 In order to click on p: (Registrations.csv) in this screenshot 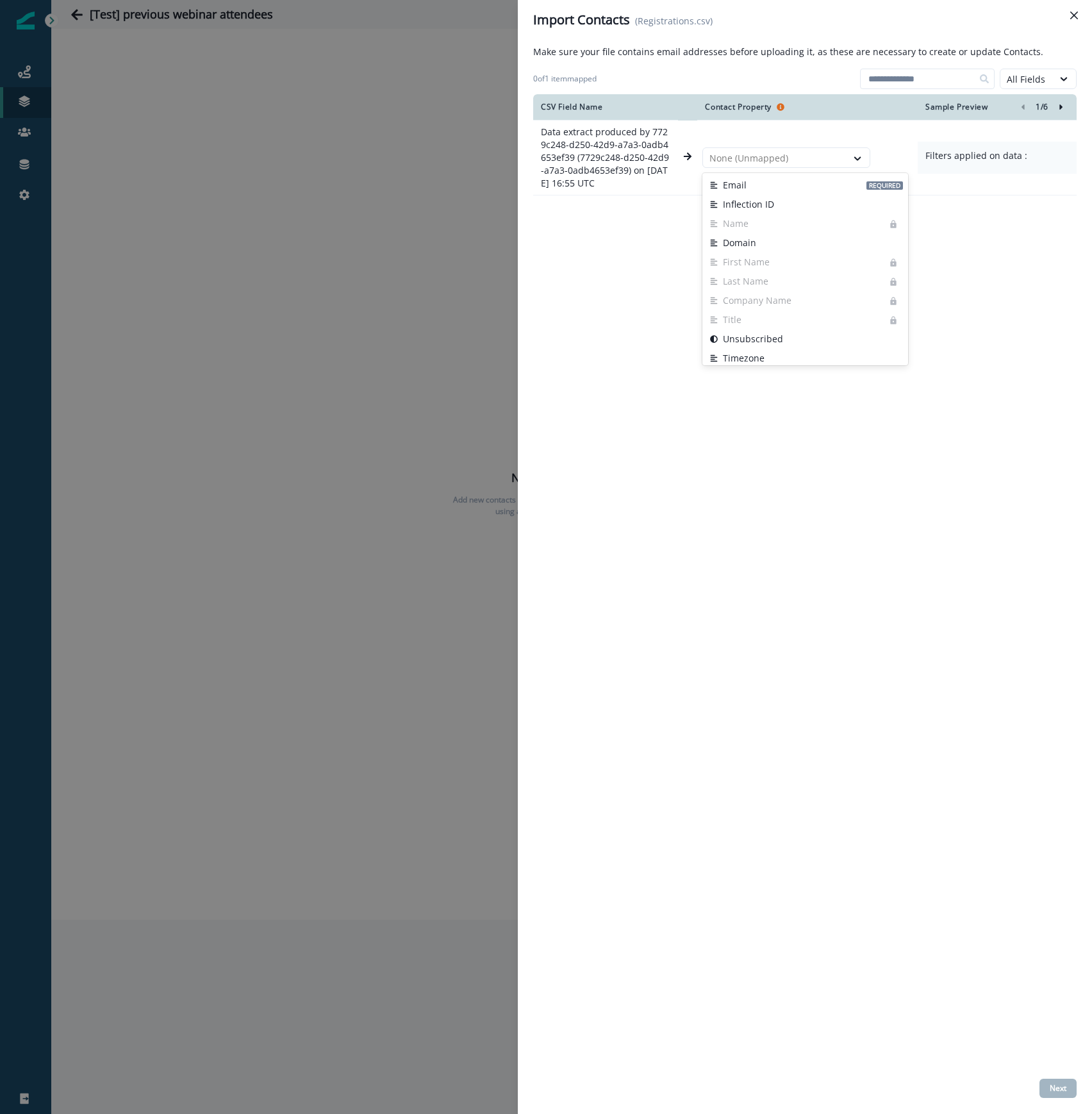, I will do `click(674, 21)`.